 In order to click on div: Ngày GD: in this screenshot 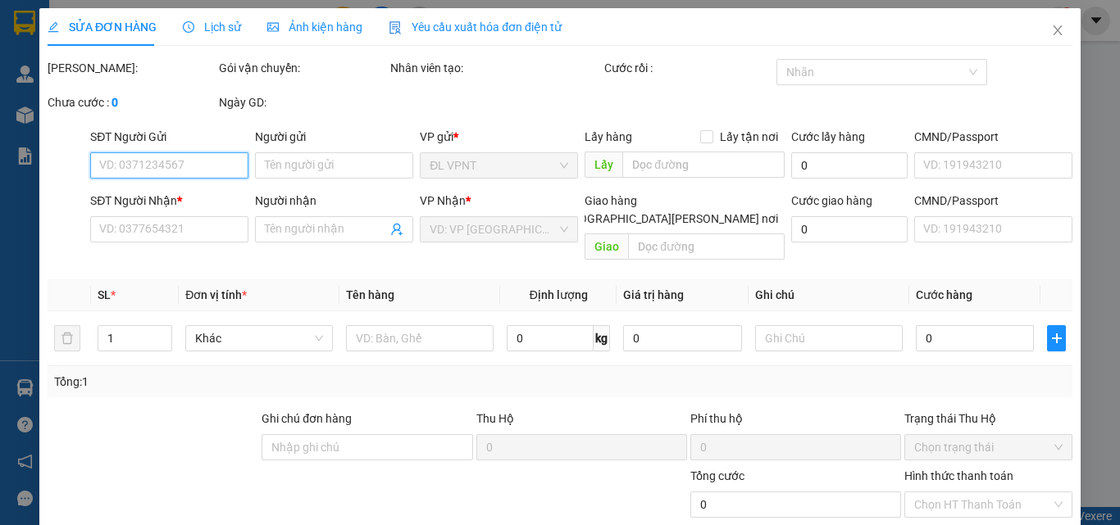, I will do `click(302, 102)`.